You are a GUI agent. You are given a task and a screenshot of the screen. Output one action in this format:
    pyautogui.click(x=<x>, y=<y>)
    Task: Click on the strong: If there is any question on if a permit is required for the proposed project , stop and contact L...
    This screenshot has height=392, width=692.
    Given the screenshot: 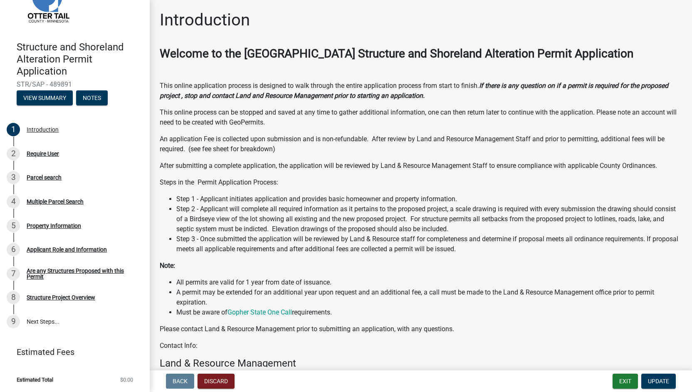 What is the action you would take?
    pyautogui.click(x=414, y=90)
    